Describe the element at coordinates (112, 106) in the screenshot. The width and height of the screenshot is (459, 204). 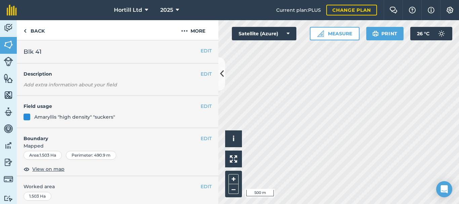
I see `h4: Field usage` at that location.